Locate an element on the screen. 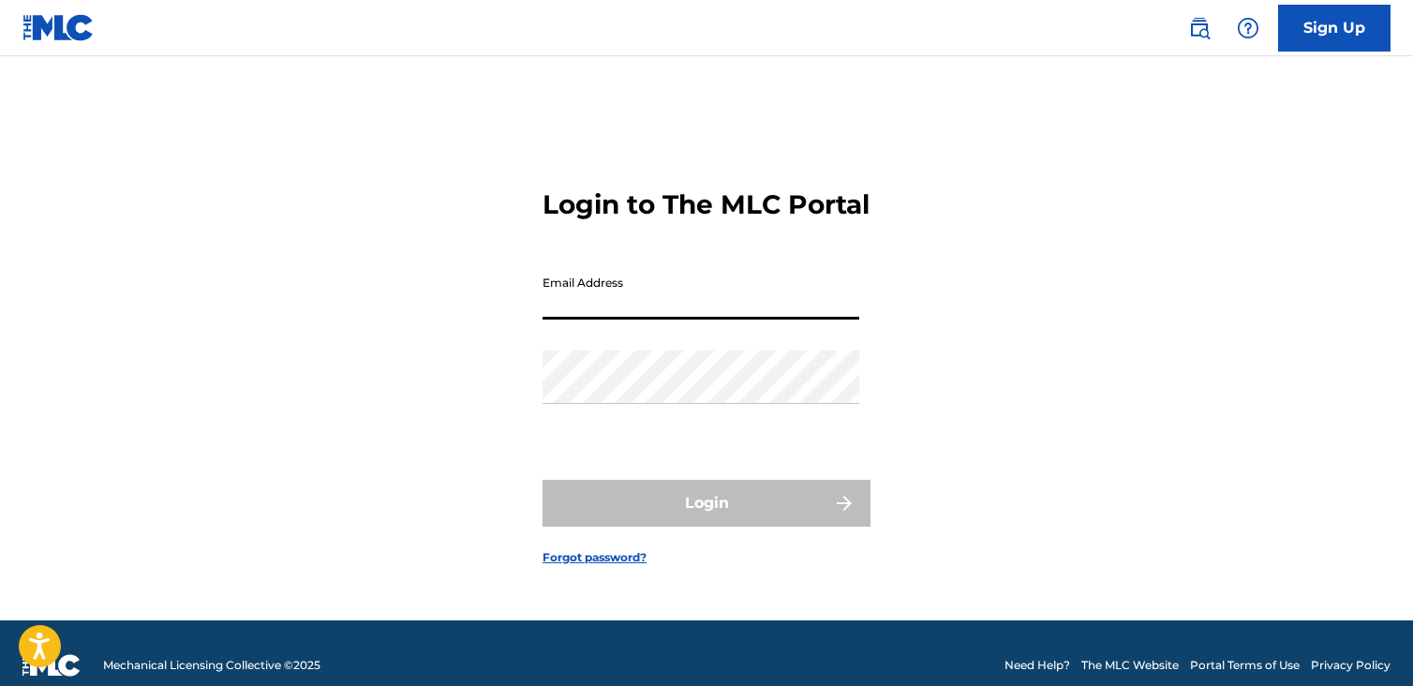 The width and height of the screenshot is (1413, 686). a: Forgot password? is located at coordinates (594, 558).